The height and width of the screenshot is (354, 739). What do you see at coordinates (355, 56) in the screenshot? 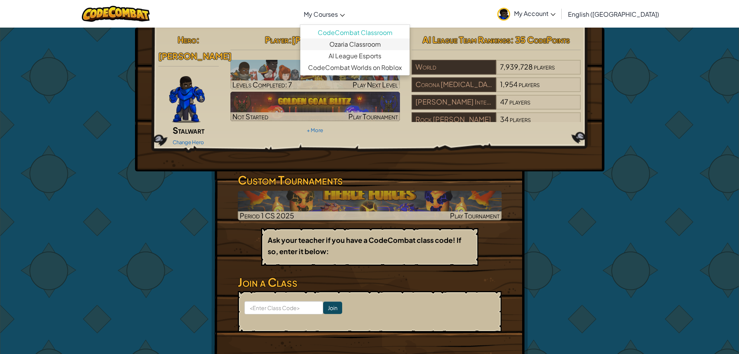
I see `a: AI League Esports` at bounding box center [355, 56].